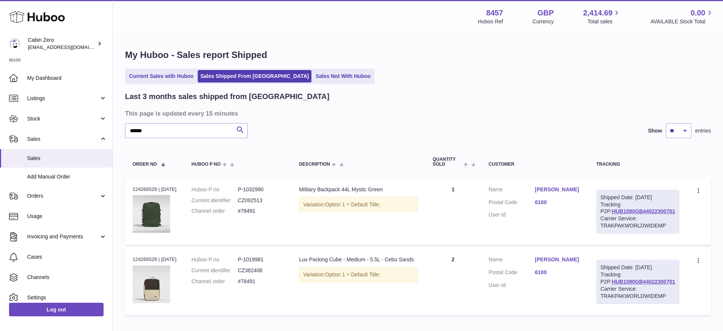 The image size is (723, 331). Describe the element at coordinates (151, 214) in the screenshot. I see `img: MILITARY-44L-MYSTIC-GREEN-FRONT.jpg` at that location.